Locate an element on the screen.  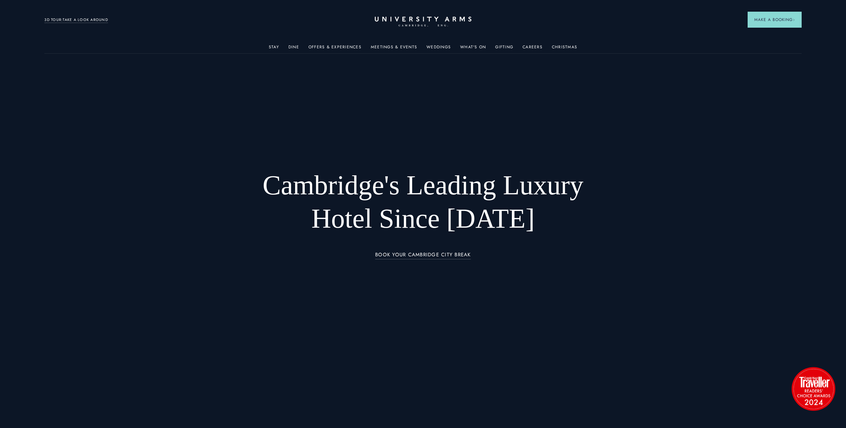
img: image-2524eff8f0c5d55edbf694693304c4387916dea5-1501x1501-png is located at coordinates (813, 389).